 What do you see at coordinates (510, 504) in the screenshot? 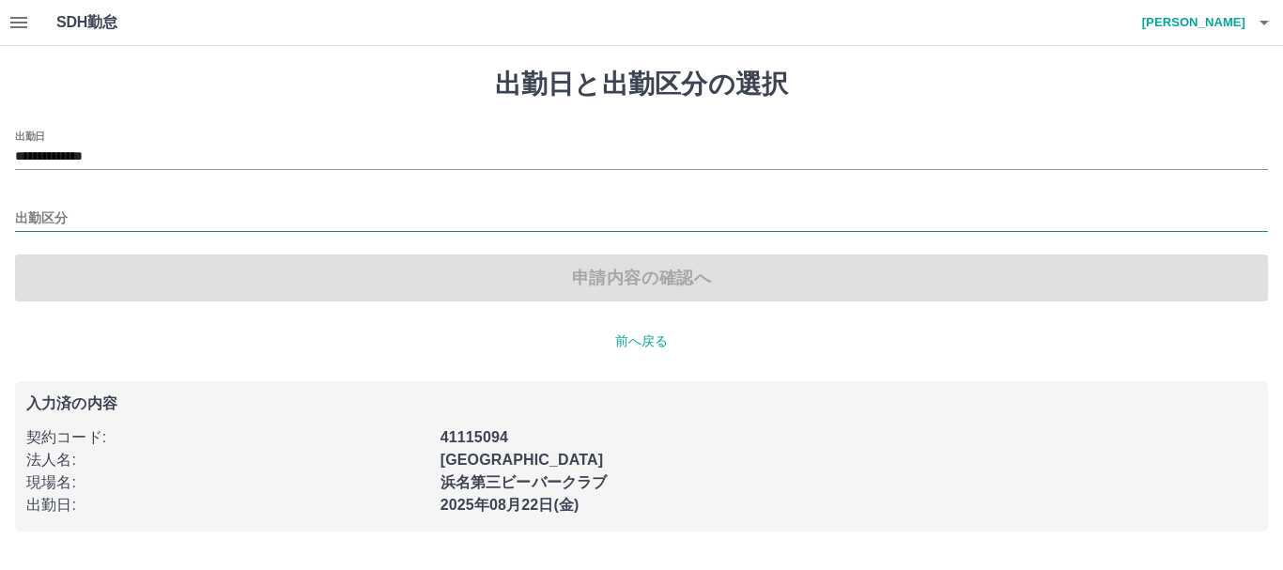
I see `b: 2025年08月22日(金)` at bounding box center [510, 504].